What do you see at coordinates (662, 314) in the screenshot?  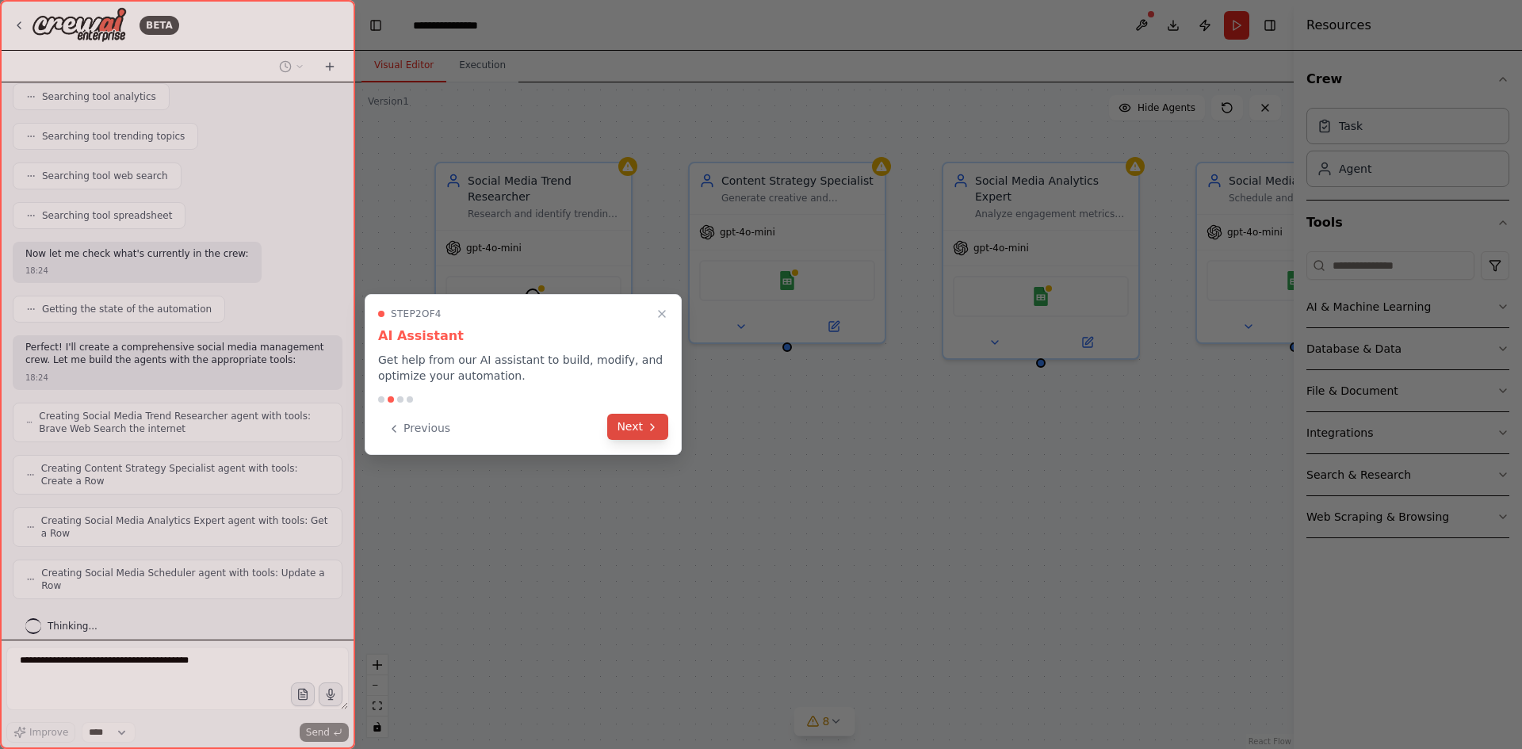 I see `button: Close walkthrough` at bounding box center [662, 314].